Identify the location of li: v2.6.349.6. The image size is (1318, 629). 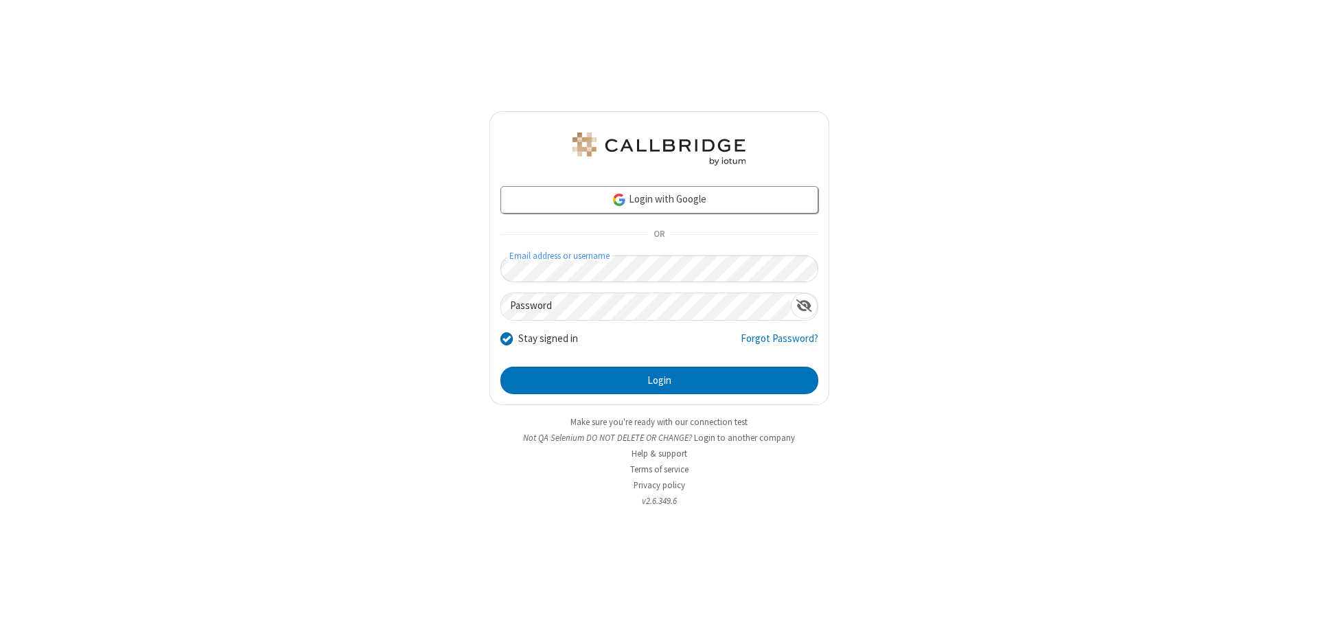
(659, 500).